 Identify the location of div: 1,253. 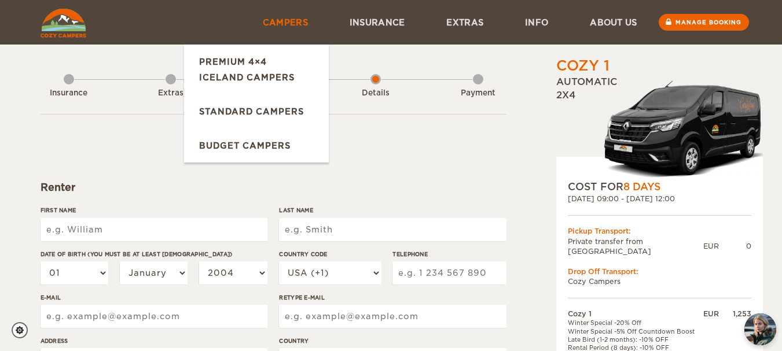
(735, 314).